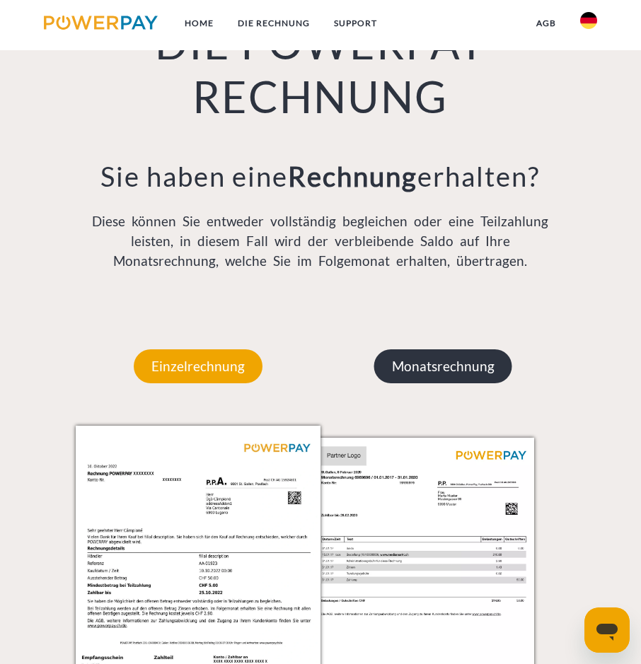 Image resolution: width=641 pixels, height=664 pixels. I want to click on b: Rechnung, so click(352, 176).